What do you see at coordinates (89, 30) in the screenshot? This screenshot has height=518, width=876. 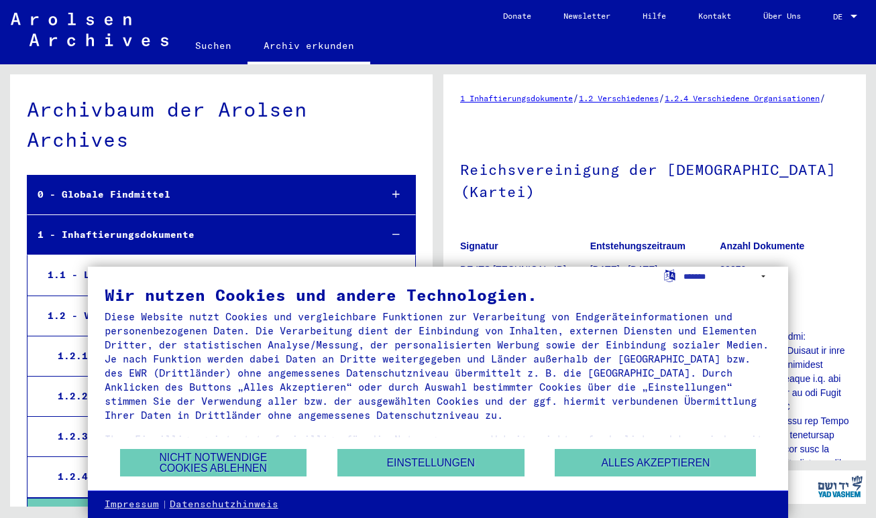 I see `img: Arolsen_neg.svg` at bounding box center [89, 30].